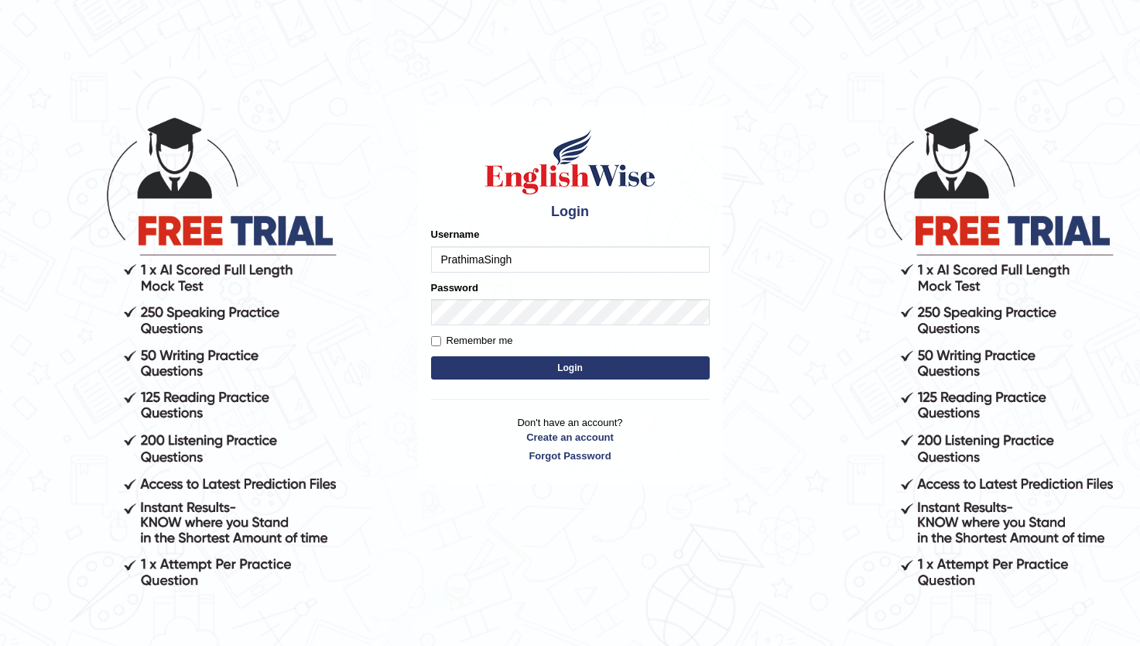 The width and height of the screenshot is (1140, 646). I want to click on p: Don't have an account?, so click(570, 439).